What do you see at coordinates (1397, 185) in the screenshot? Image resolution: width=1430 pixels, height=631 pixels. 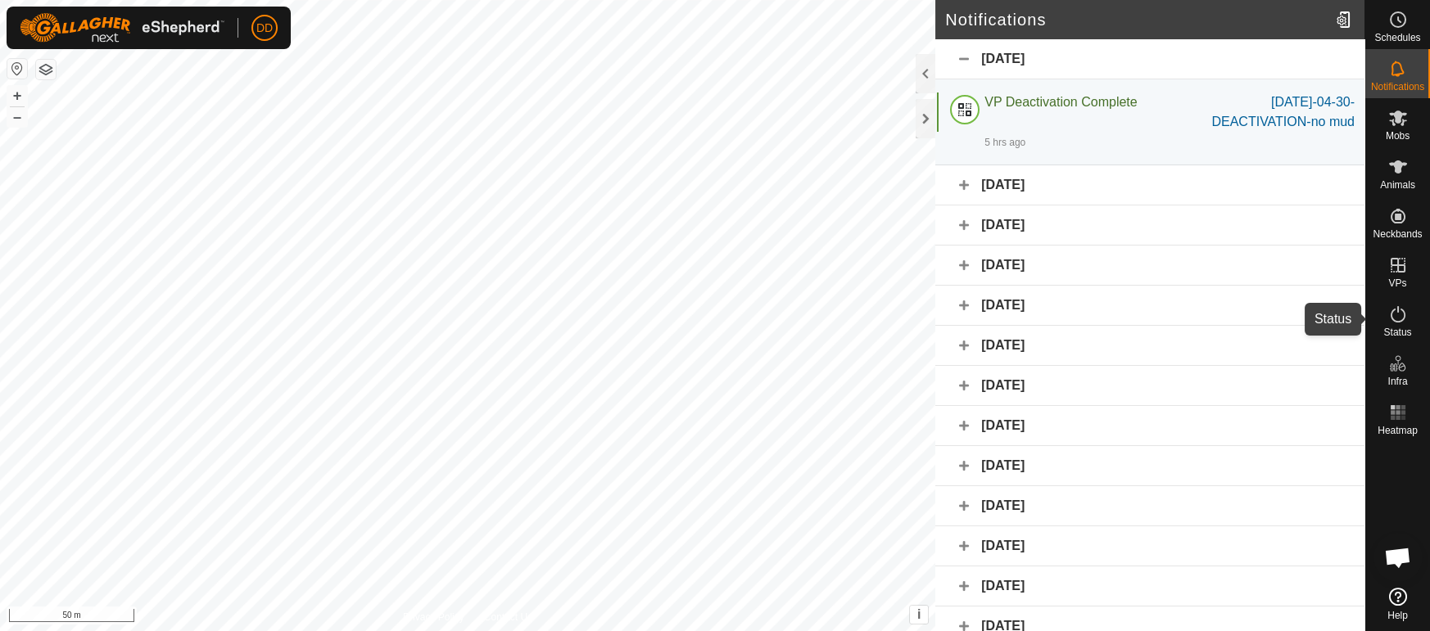 I see `span: Animals` at bounding box center [1397, 185].